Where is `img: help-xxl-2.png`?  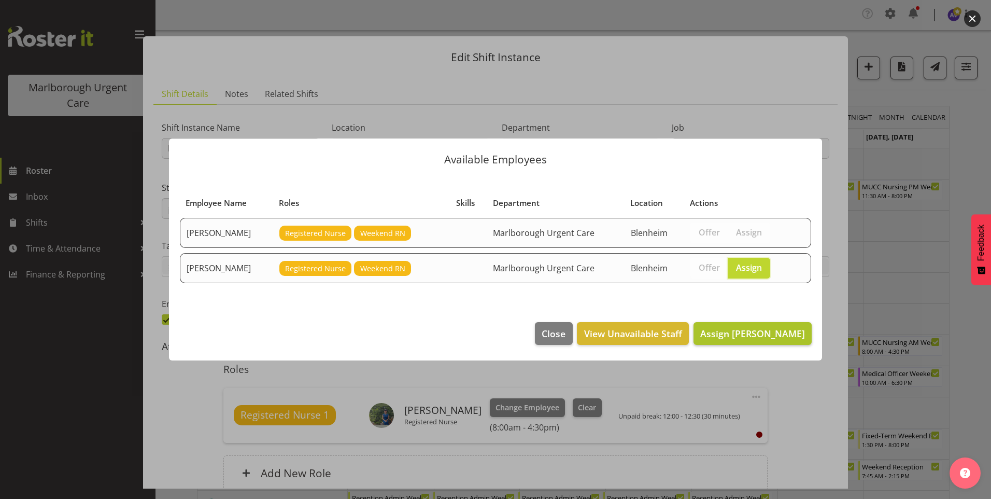
img: help-xxl-2.png is located at coordinates (965, 473).